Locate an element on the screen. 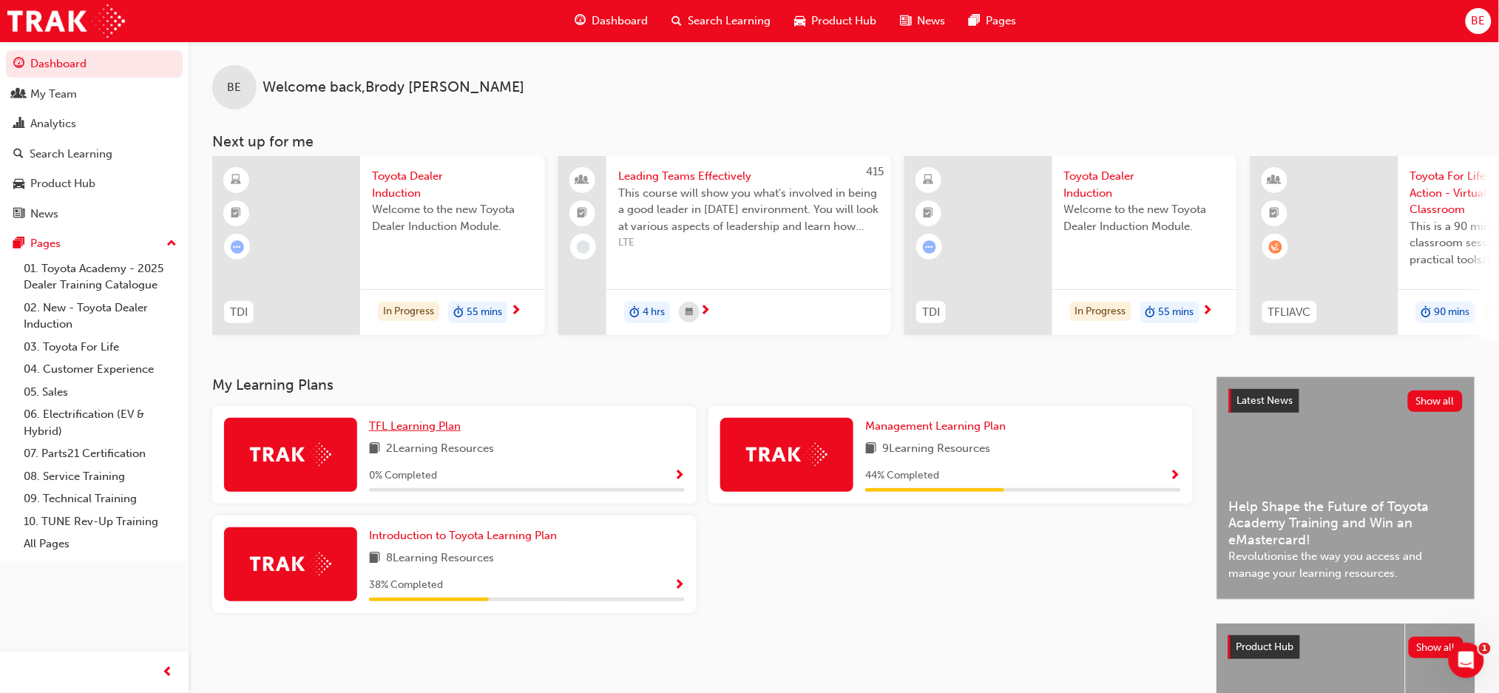  span: TFL Learning Plan is located at coordinates (415, 426).